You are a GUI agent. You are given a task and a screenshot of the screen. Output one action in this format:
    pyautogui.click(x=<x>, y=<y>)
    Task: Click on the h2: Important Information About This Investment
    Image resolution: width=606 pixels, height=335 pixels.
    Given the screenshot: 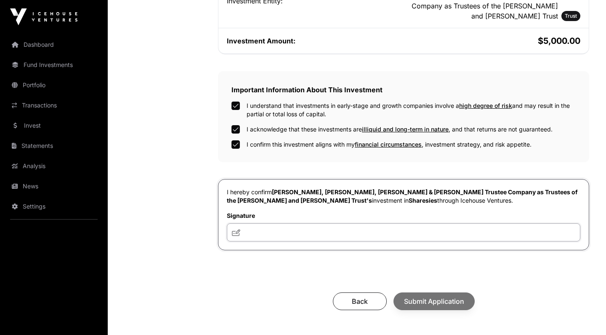 What is the action you would take?
    pyautogui.click(x=404, y=90)
    